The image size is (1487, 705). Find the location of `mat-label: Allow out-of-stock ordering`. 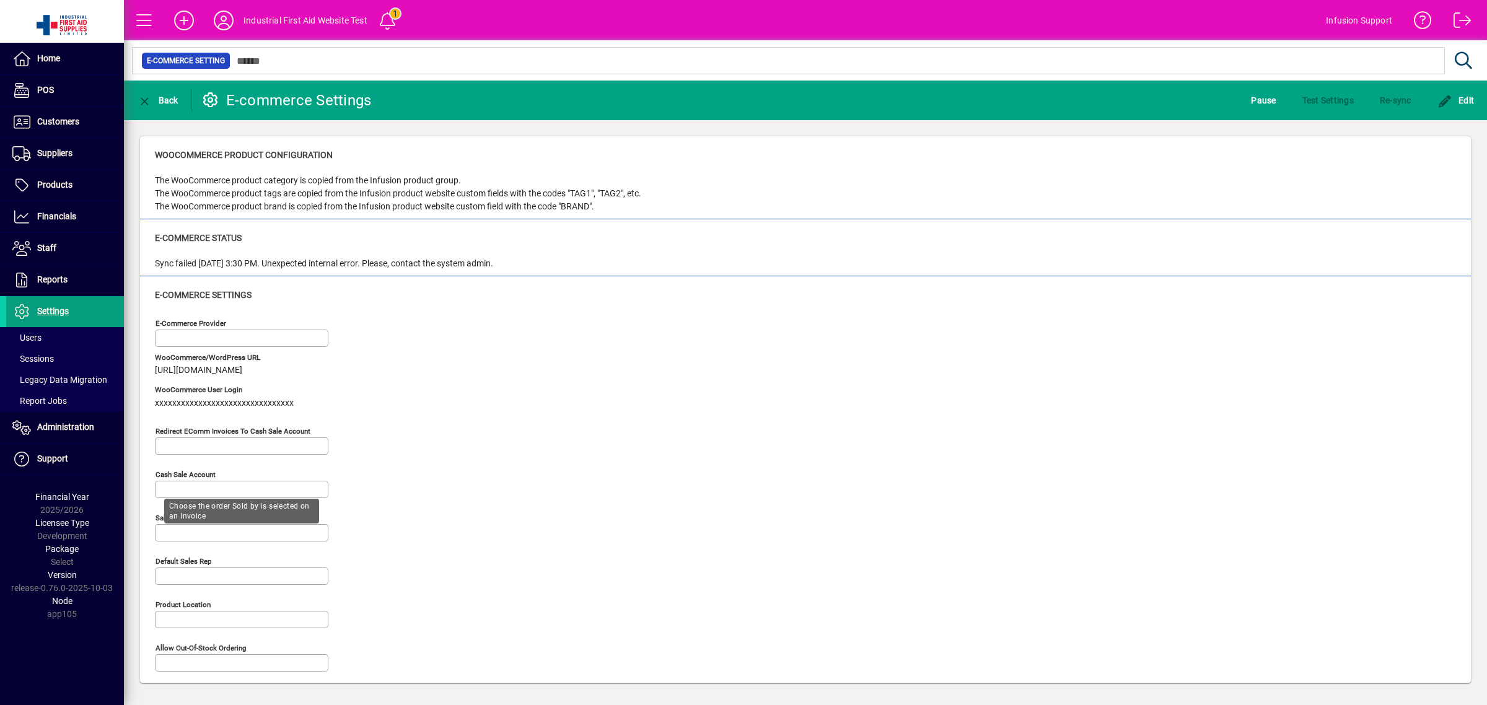

mat-label: Allow out-of-stock ordering is located at coordinates (201, 648).